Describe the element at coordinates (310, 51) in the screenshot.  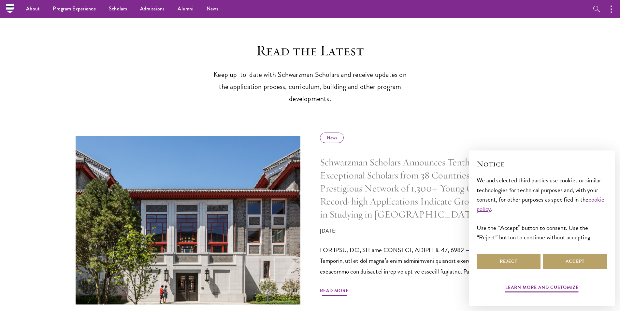
I see `h3: Read the Latest` at that location.